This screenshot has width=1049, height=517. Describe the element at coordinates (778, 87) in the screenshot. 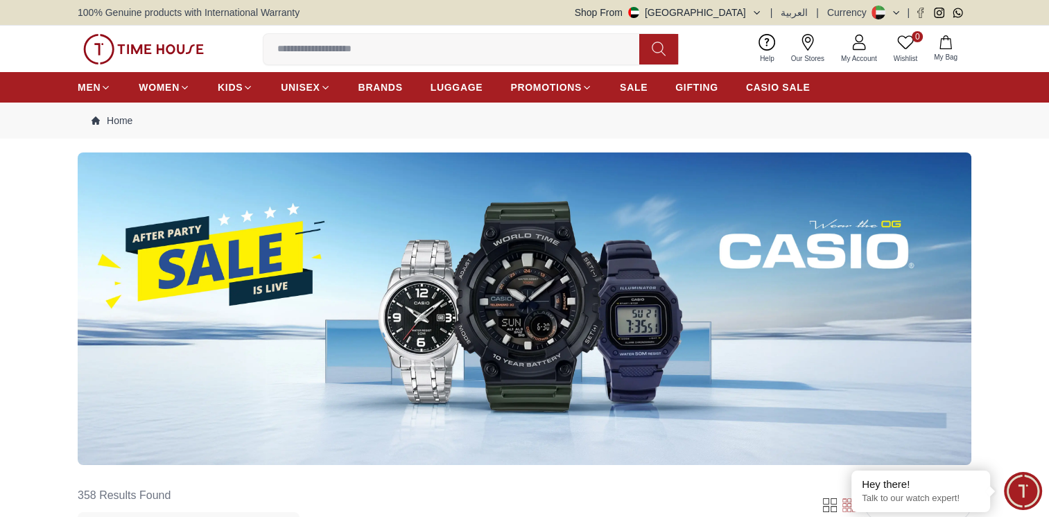

I see `span: CASIO SALE` at that location.